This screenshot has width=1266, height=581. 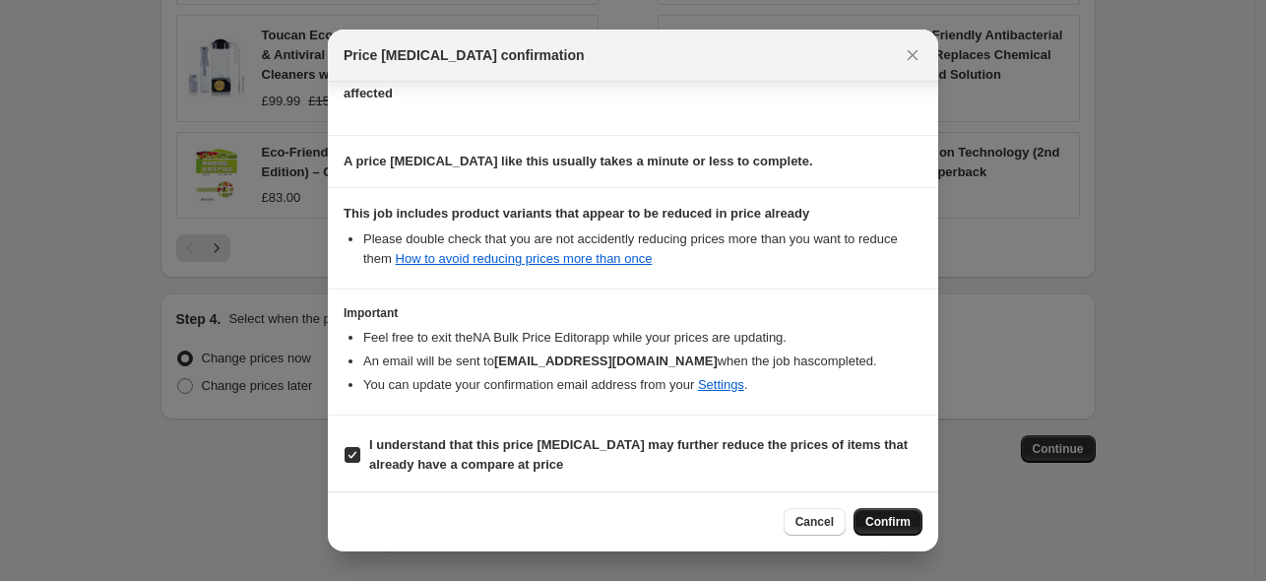 I want to click on span: Cancel, so click(x=814, y=522).